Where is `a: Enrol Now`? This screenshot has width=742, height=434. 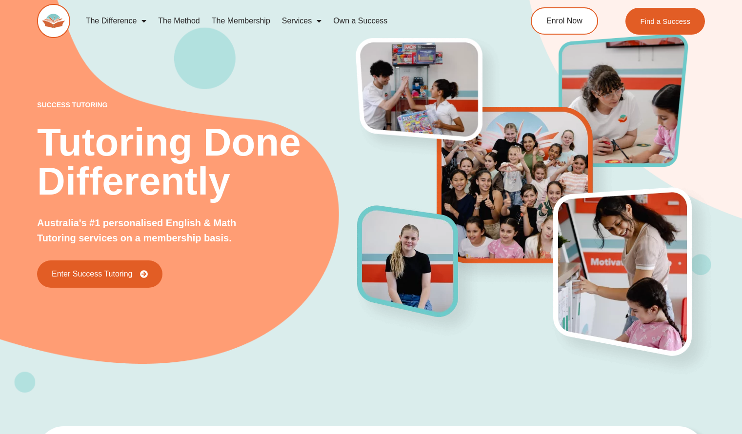
a: Enrol Now is located at coordinates (565, 21).